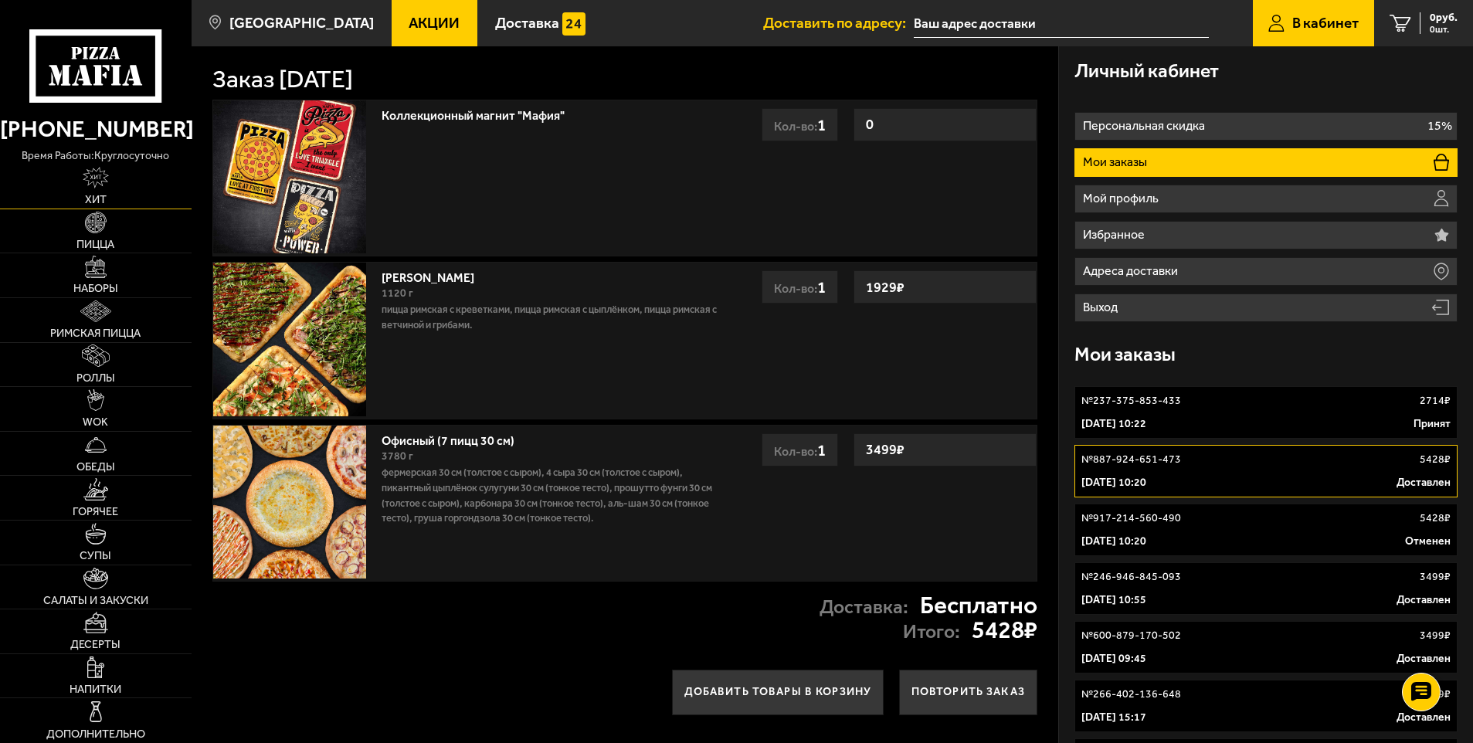 The height and width of the screenshot is (743, 1473). Describe the element at coordinates (95, 245) in the screenshot. I see `span: Пицца` at that location.